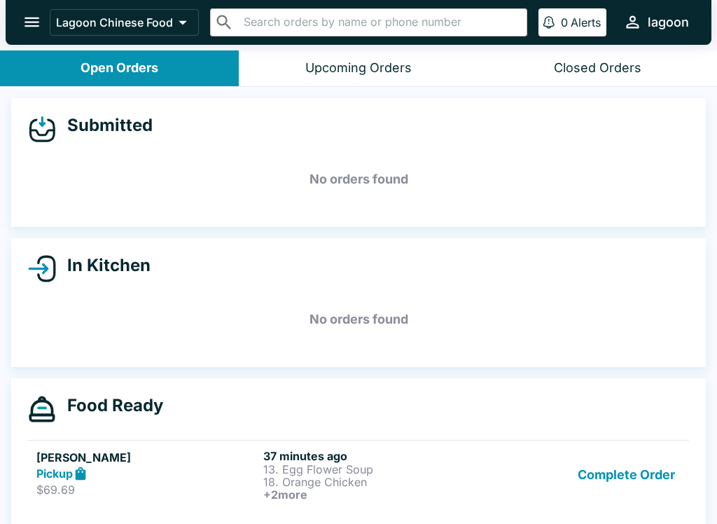 Image resolution: width=717 pixels, height=524 pixels. I want to click on button: open drawer, so click(32, 22).